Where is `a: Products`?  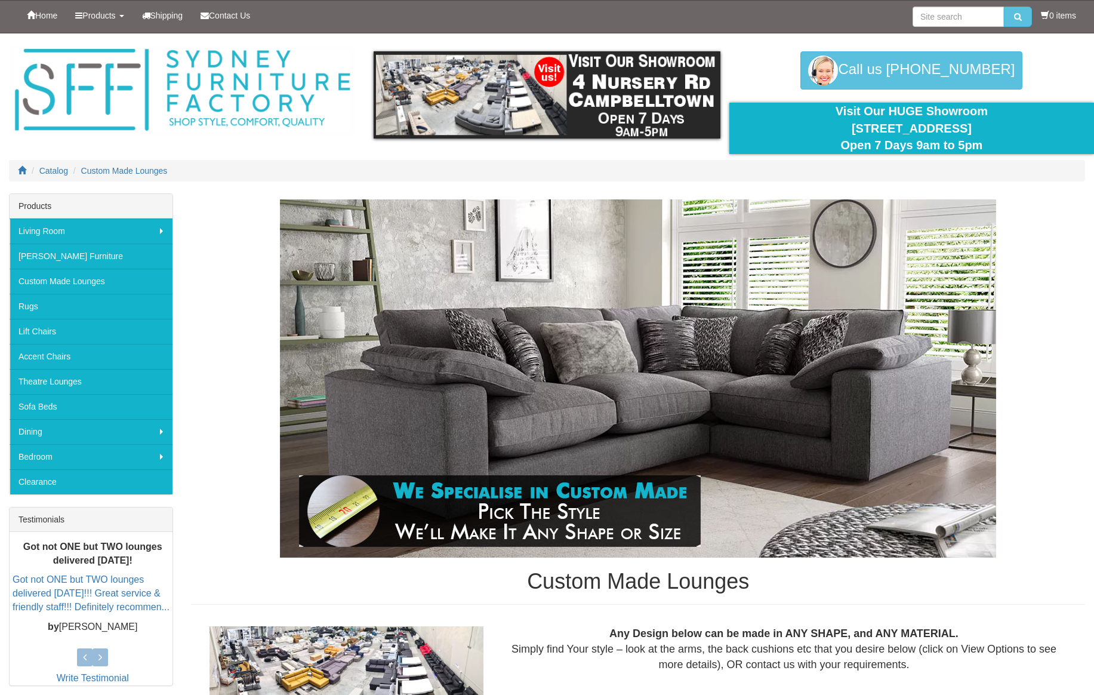 a: Products is located at coordinates (99, 16).